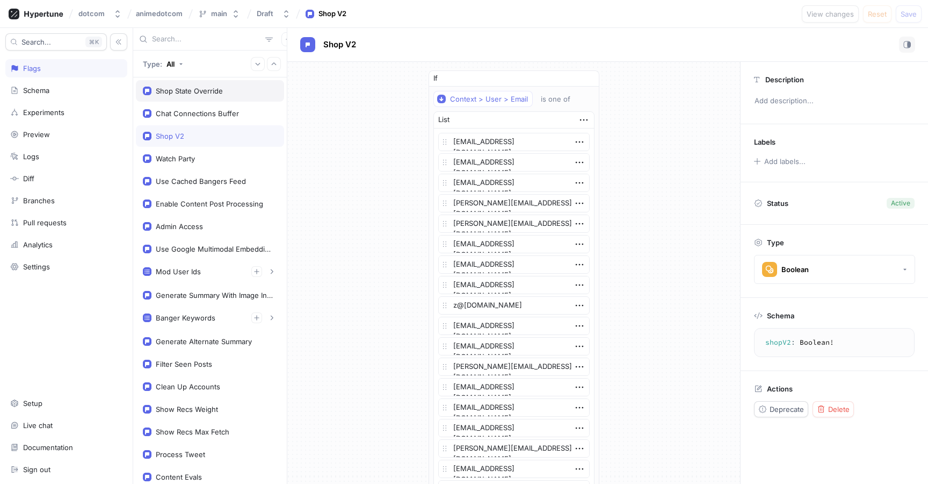  What do you see at coordinates (185, 318) in the screenshot?
I see `div: Banger Keywords` at bounding box center [185, 318].